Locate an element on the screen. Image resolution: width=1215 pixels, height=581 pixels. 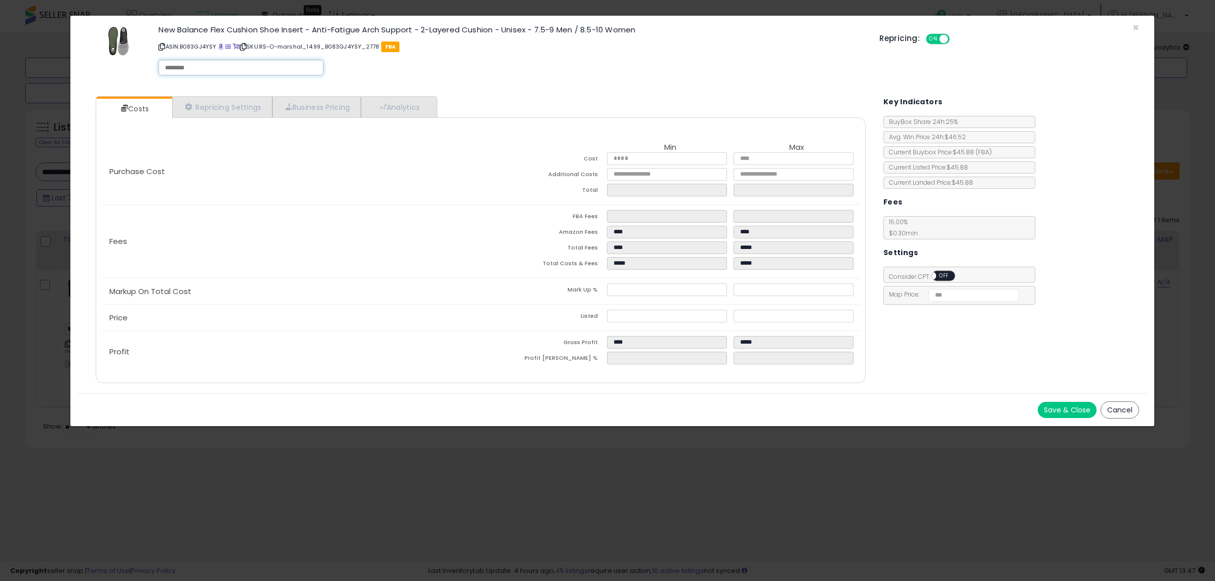
p: Profit is located at coordinates (291, 352).